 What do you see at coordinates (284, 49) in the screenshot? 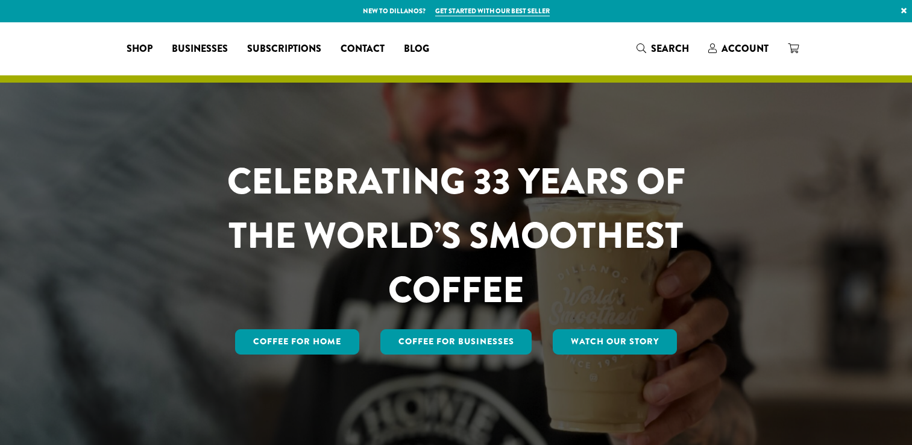
I see `span: Subscriptions` at bounding box center [284, 49].